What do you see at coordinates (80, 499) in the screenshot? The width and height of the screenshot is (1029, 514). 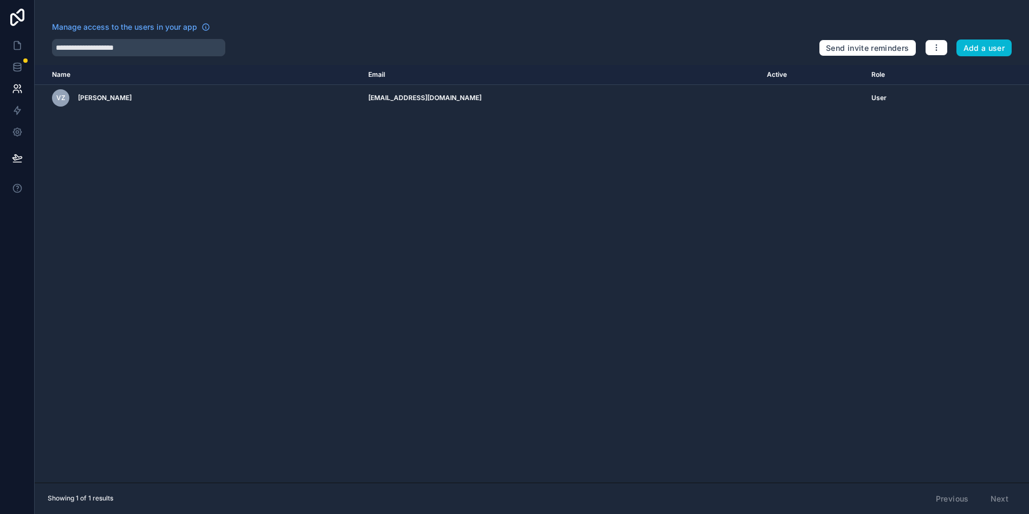 I see `span: Showing 1 of 1 results` at bounding box center [80, 499].